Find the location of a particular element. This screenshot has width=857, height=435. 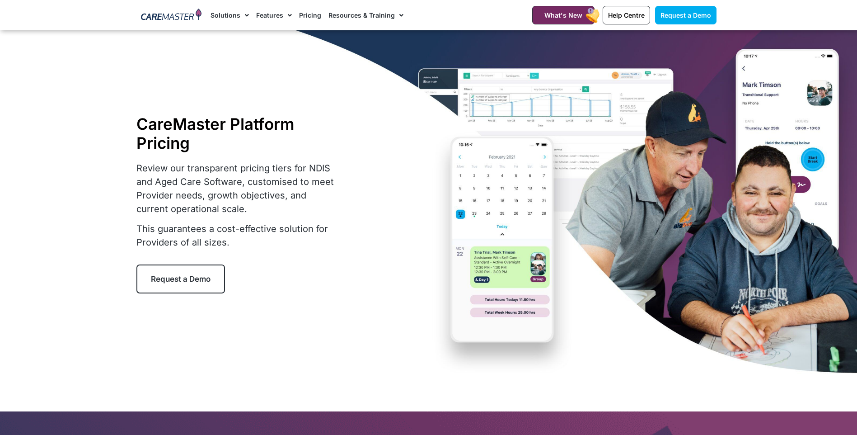

p: Review our transparent pricing tiers for NDIS and Aged Care Software, customised to meet Provider... is located at coordinates (238, 188).